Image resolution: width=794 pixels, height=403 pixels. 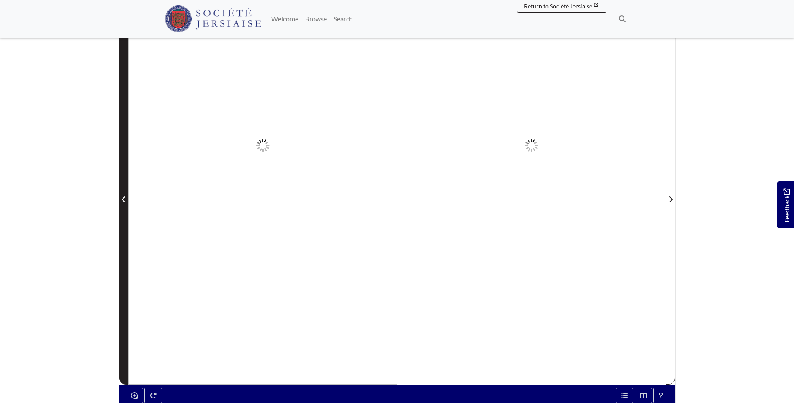 I want to click on a: Browse, so click(x=316, y=19).